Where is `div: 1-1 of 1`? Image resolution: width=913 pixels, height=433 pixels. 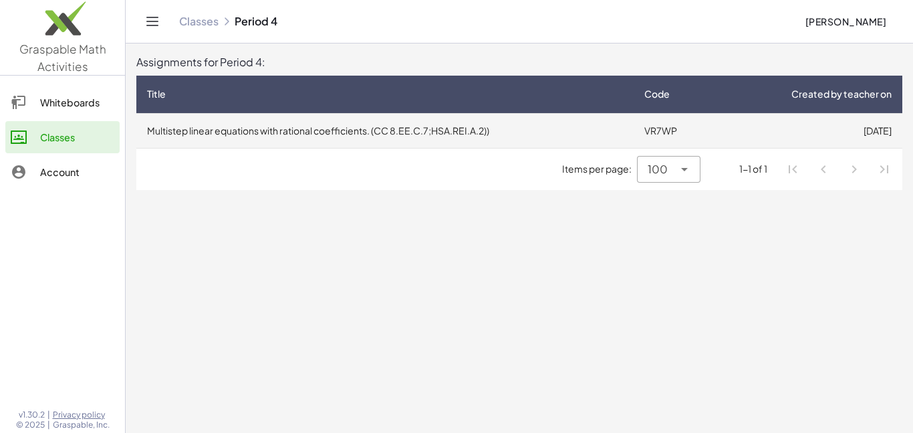
div: 1-1 of 1 is located at coordinates (754, 169).